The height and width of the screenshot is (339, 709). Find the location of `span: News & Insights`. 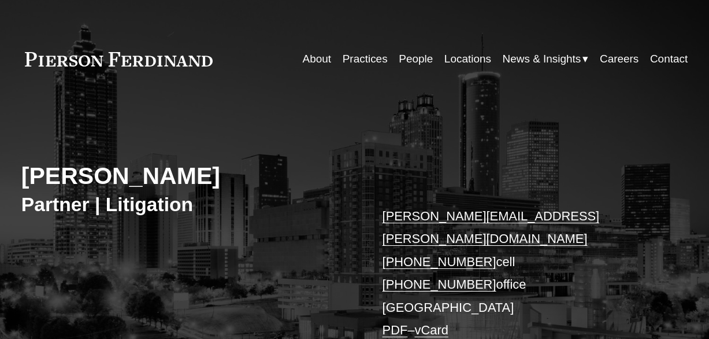

span: News & Insights is located at coordinates (542, 59).